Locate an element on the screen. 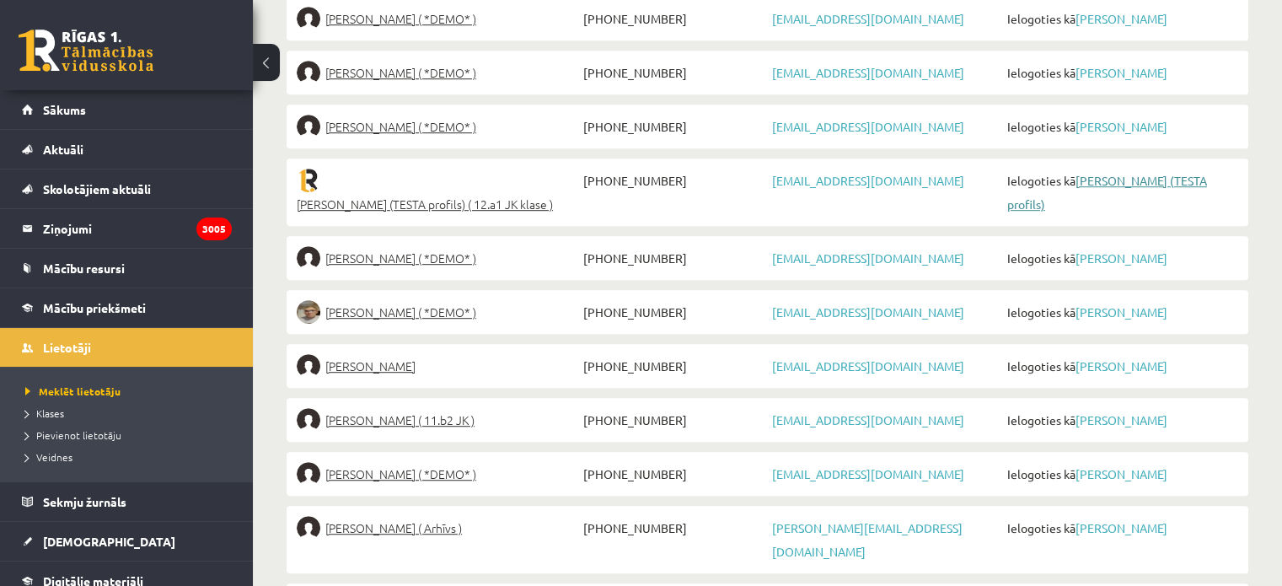 This screenshot has width=1282, height=586. span: Pievienot lietotāju is located at coordinates (73, 435).